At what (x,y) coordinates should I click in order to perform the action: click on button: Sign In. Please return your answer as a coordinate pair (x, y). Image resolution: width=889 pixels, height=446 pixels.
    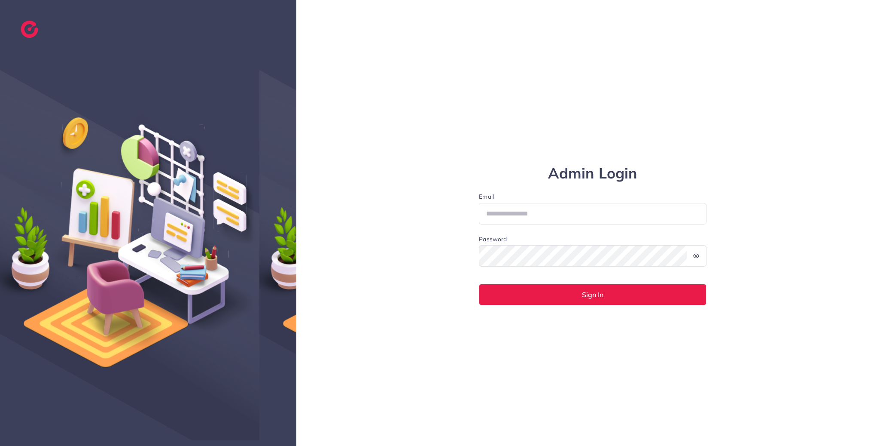
    Looking at the image, I should click on (593, 294).